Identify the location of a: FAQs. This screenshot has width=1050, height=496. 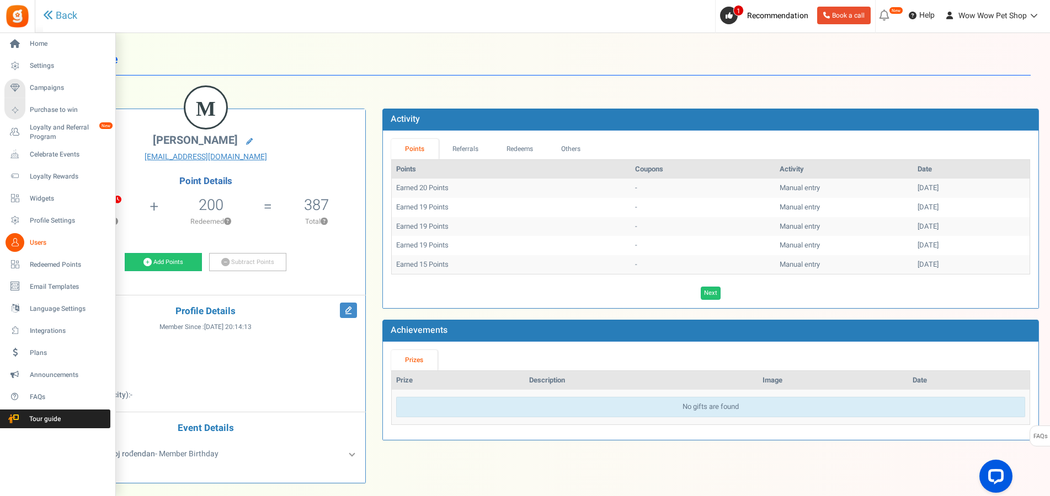
(57, 397).